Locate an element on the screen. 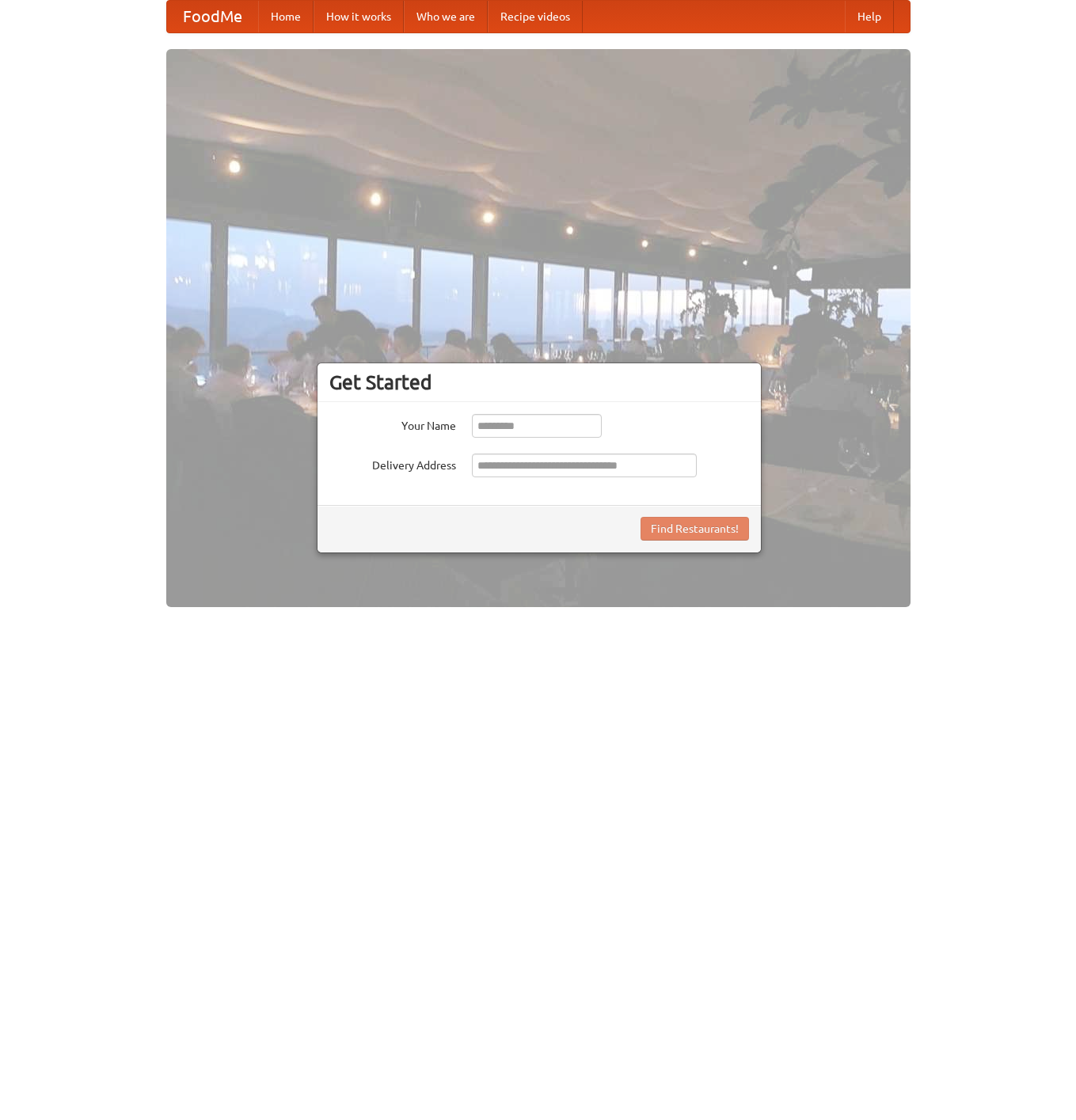  h3: Get Started is located at coordinates (539, 382).